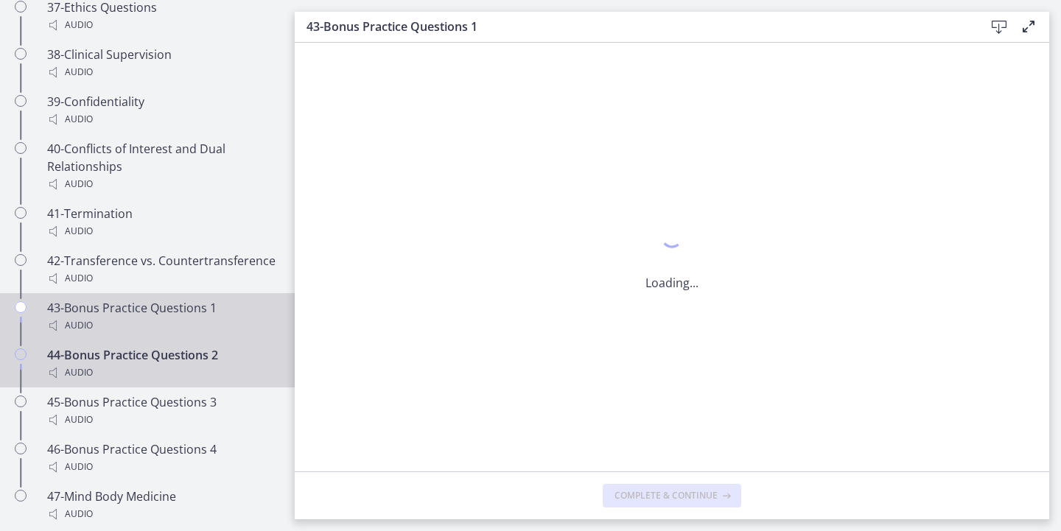 The image size is (1061, 531). Describe the element at coordinates (162, 110) in the screenshot. I see `div: 39-Confidentiality` at that location.